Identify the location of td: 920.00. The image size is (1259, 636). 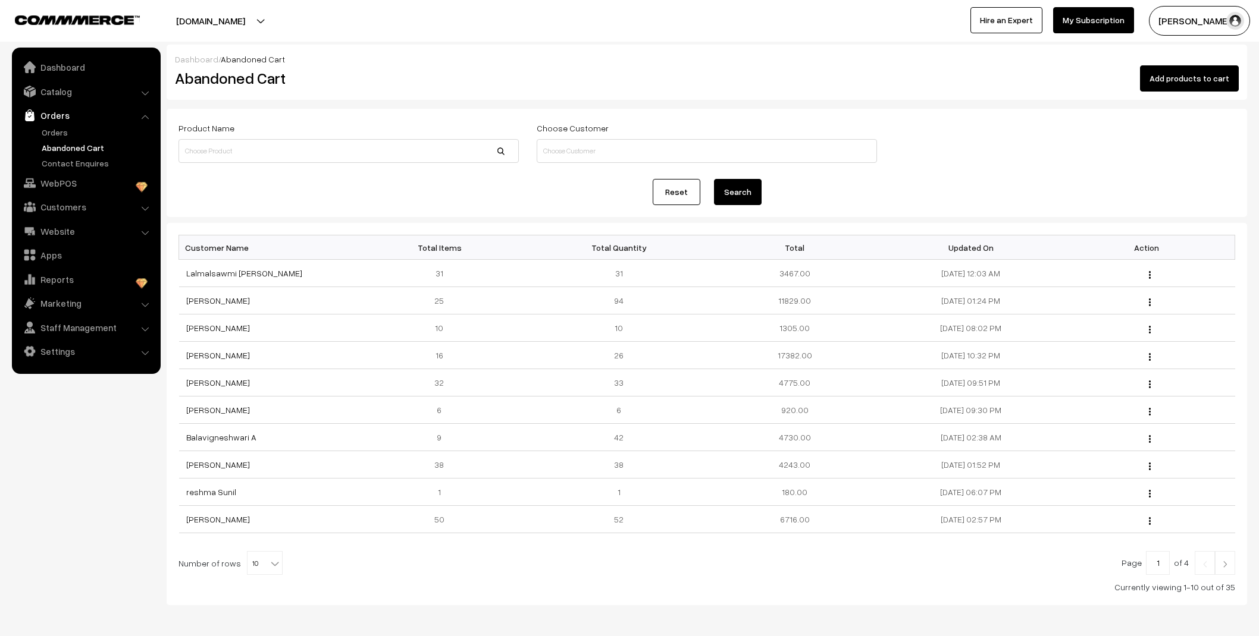
(795, 410).